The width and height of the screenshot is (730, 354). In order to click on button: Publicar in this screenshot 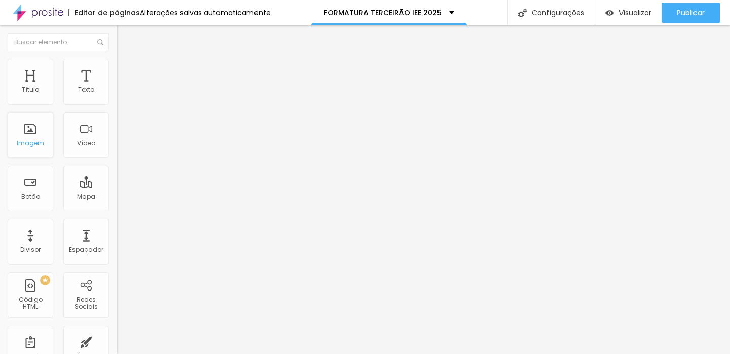, I will do `click(691, 13)`.